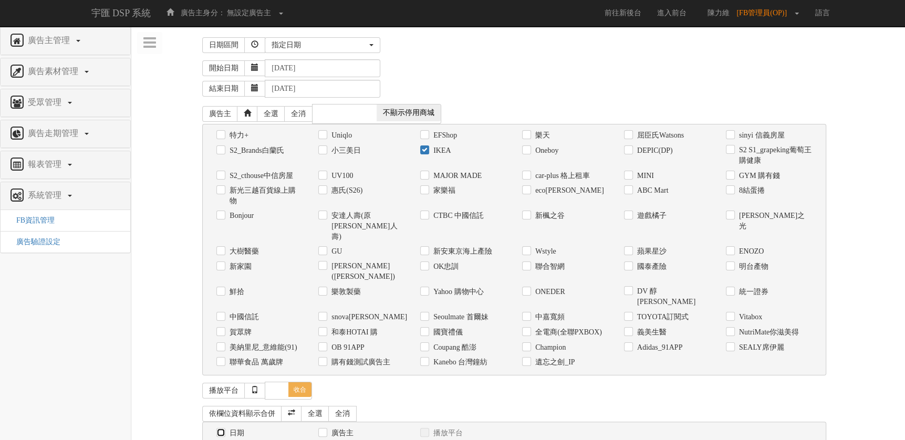  Describe the element at coordinates (658, 348) in the screenshot. I see `label: Adidas_91APP` at that location.